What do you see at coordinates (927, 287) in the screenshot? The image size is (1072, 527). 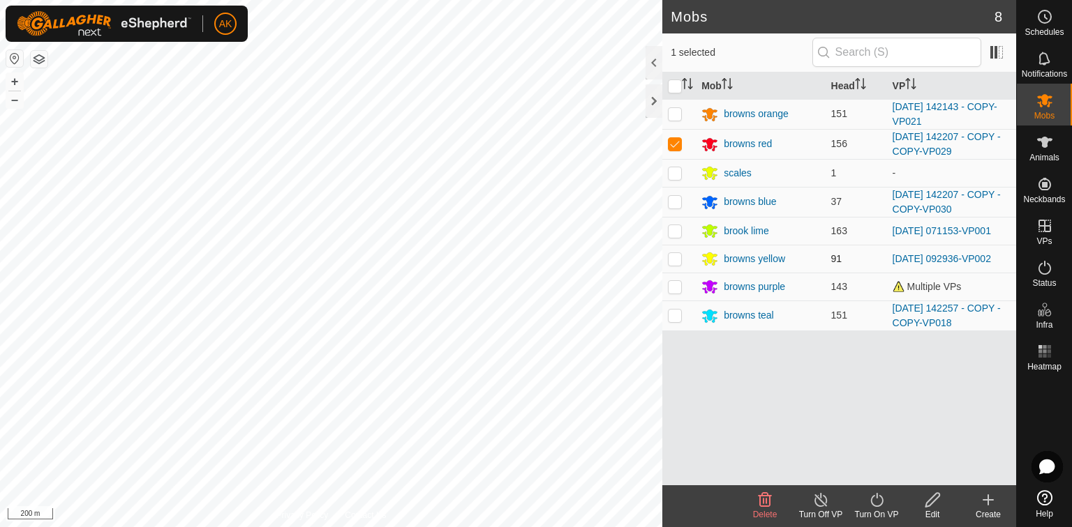 I see `span: Multiple VPs` at bounding box center [927, 287].